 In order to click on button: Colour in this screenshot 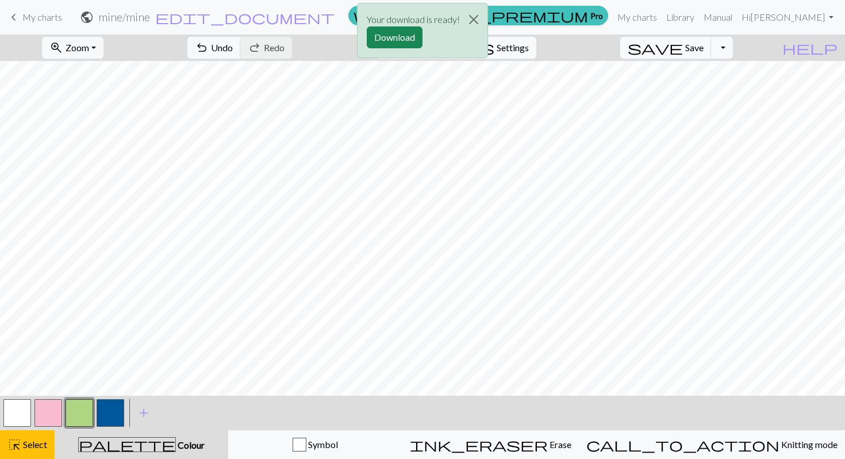, I will do `click(141, 444)`.